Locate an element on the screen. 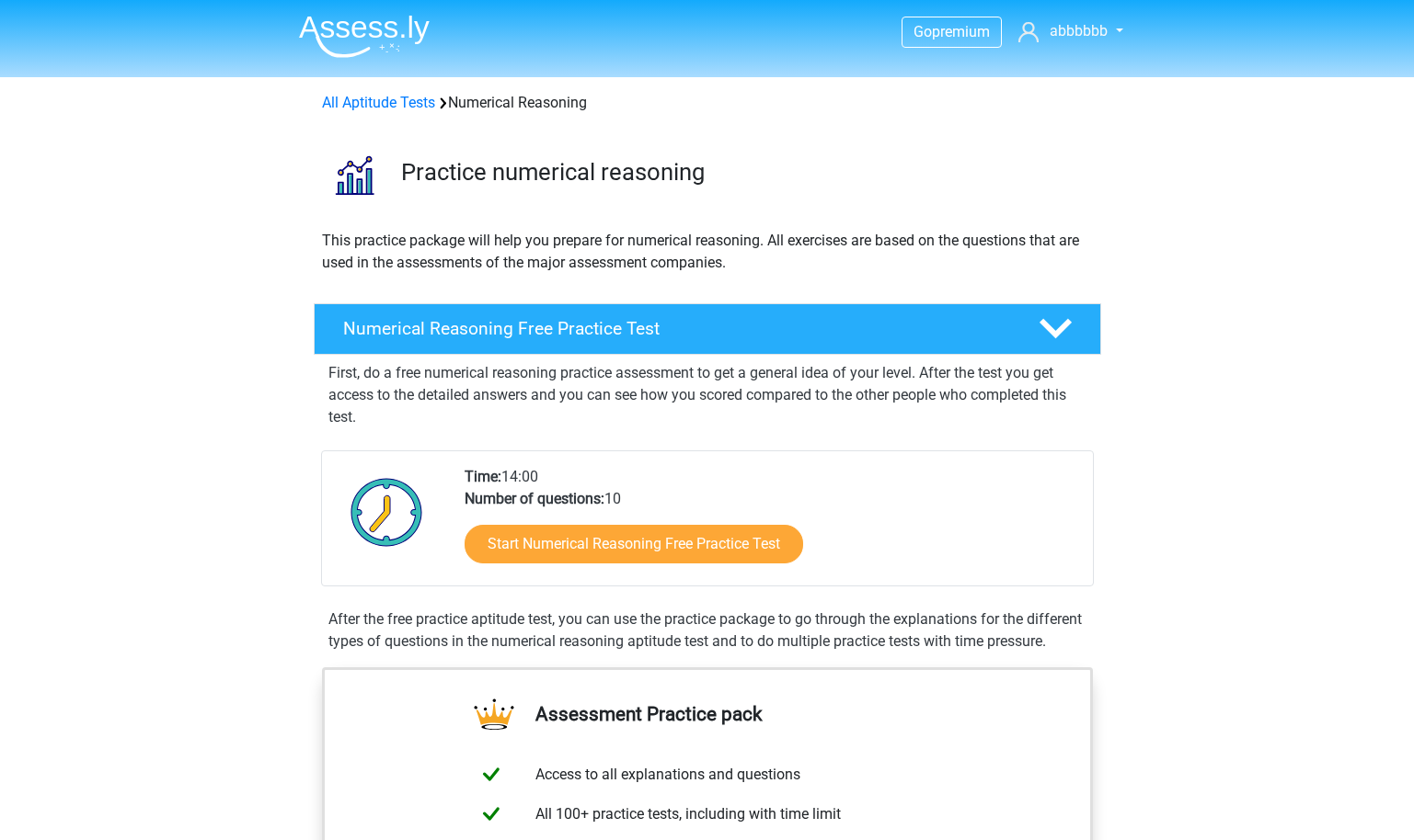  h3: Practice numerical reasoning is located at coordinates (744, 172).